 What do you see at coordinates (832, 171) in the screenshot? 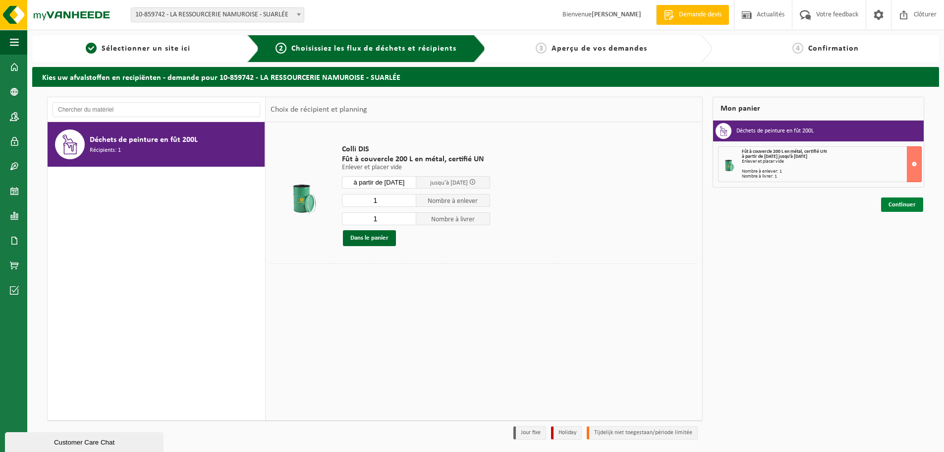
I see `div: Nombre à enlever: 1` at bounding box center [832, 171].